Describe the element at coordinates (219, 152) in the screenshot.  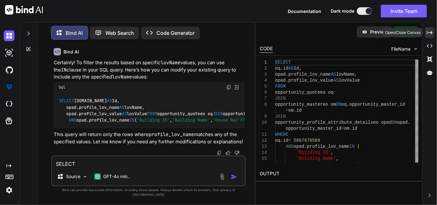
I see `img: copy` at that location.